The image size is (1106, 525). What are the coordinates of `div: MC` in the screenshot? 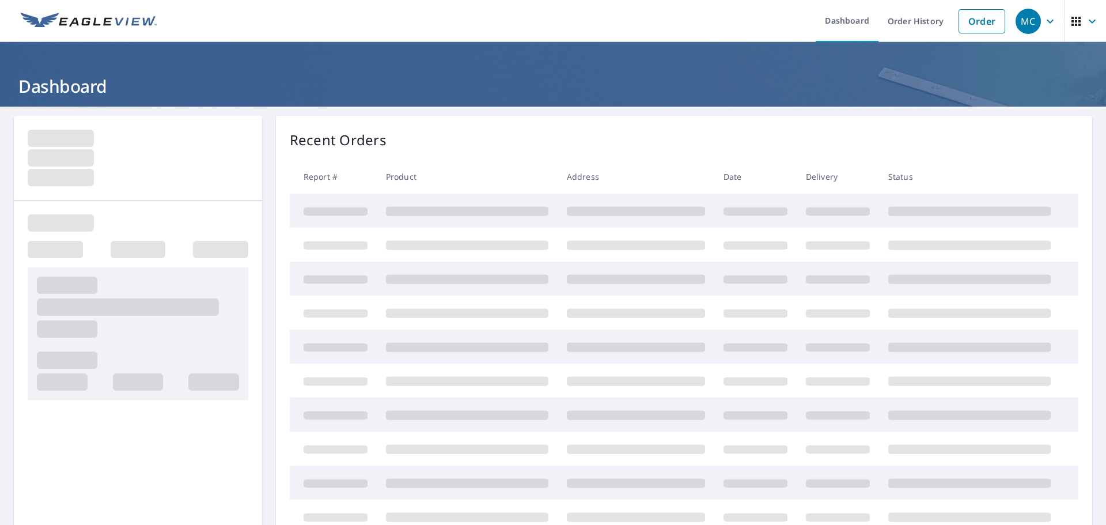 It's located at (1028, 21).